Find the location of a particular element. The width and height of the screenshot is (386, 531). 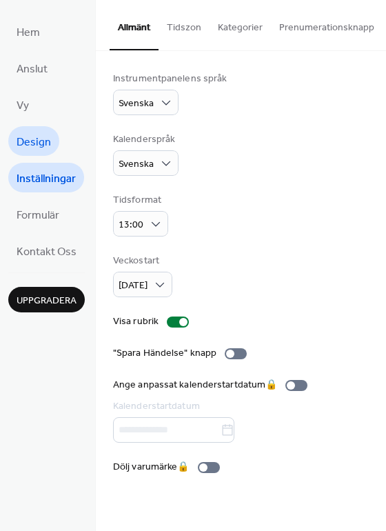

span: Inställningar is located at coordinates (46, 179).